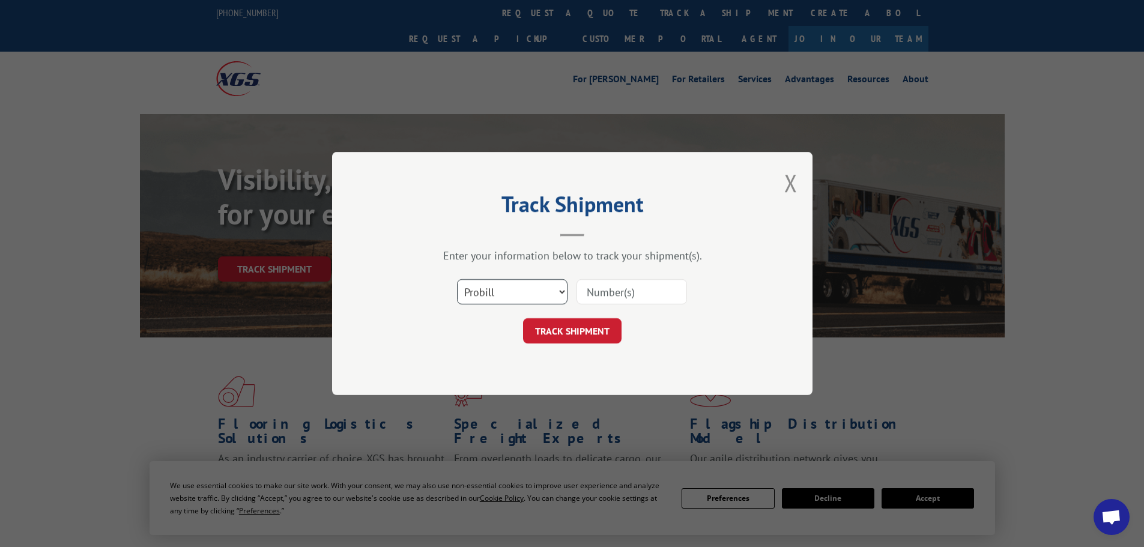  What do you see at coordinates (791, 183) in the screenshot?
I see `button: Close modal` at bounding box center [791, 183].